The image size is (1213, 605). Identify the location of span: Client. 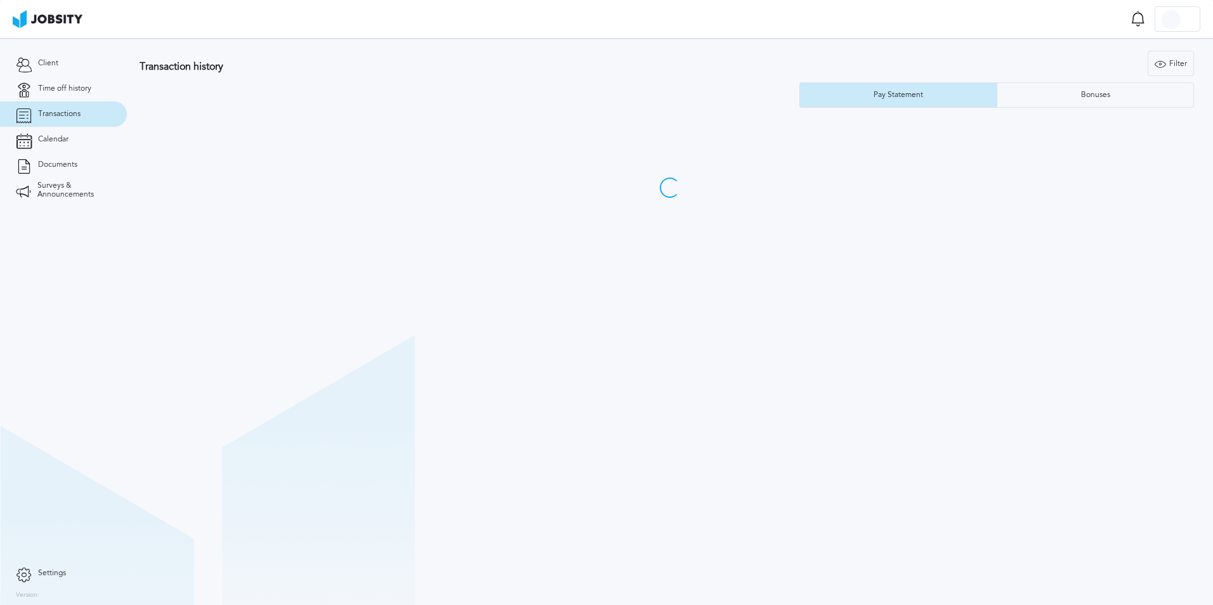
(48, 63).